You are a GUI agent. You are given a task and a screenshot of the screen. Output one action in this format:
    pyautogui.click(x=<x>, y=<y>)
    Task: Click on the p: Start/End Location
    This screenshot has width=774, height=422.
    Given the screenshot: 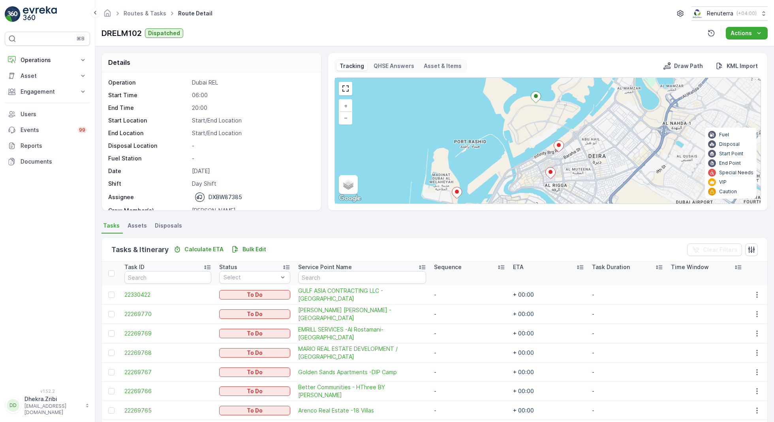 What is the action you would take?
    pyautogui.click(x=252, y=133)
    